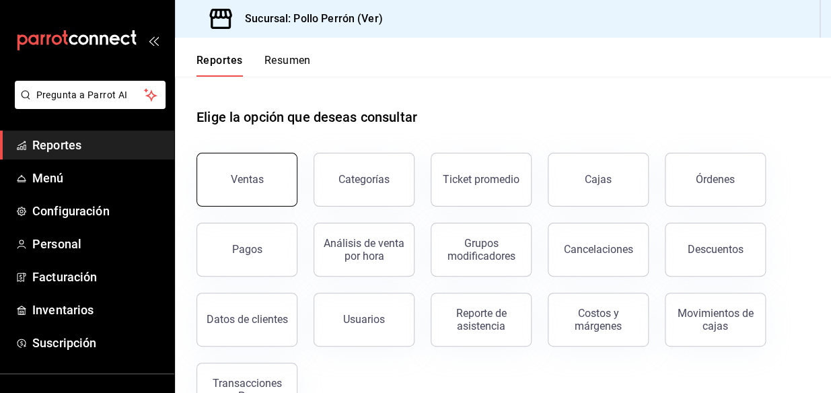 The width and height of the screenshot is (831, 393). I want to click on div: Ventas, so click(247, 179).